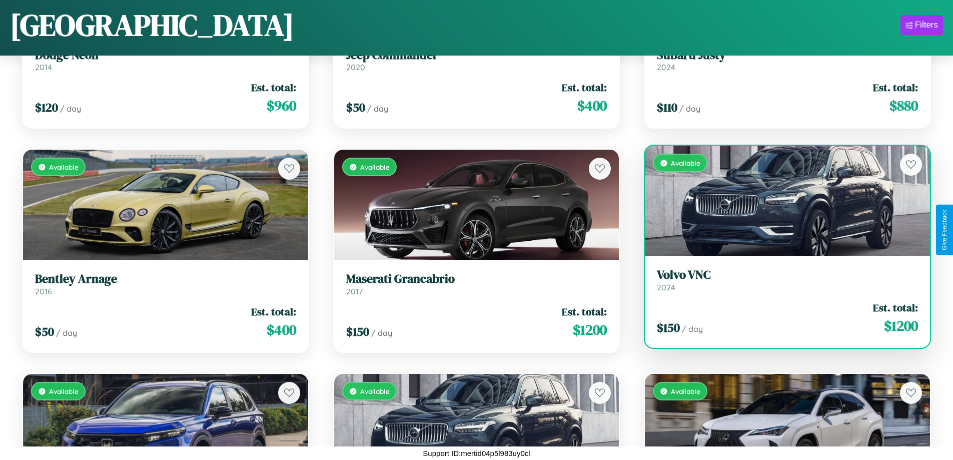 The image size is (953, 460). I want to click on span: $ 960, so click(281, 106).